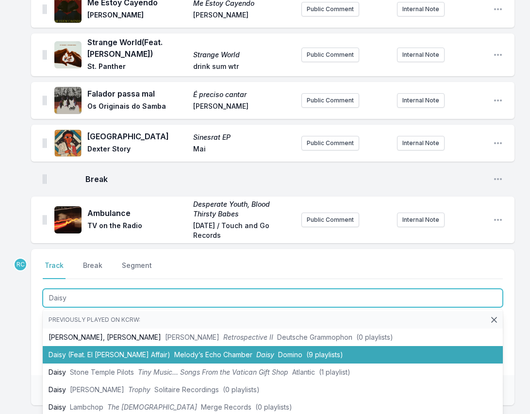 This screenshot has width=530, height=414. I want to click on button: Break, so click(93, 270).